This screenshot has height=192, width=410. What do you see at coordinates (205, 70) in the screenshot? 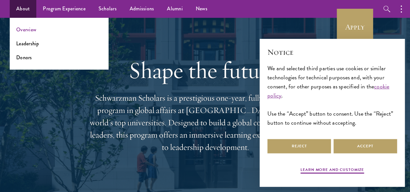
I see `h1: Shape the future.` at bounding box center [205, 70].